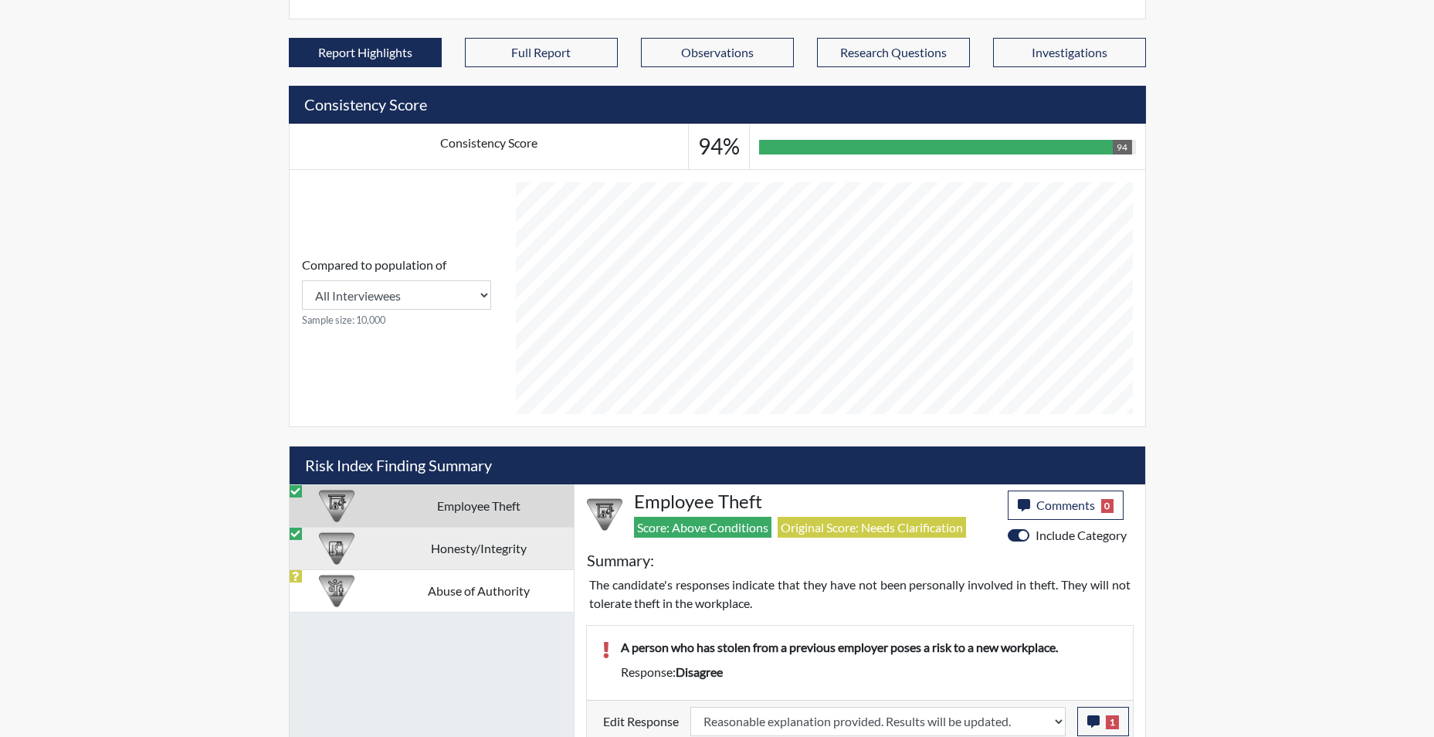 Image resolution: width=1434 pixels, height=737 pixels. What do you see at coordinates (1065, 505) in the screenshot?
I see `button: Comments0` at bounding box center [1065, 505].